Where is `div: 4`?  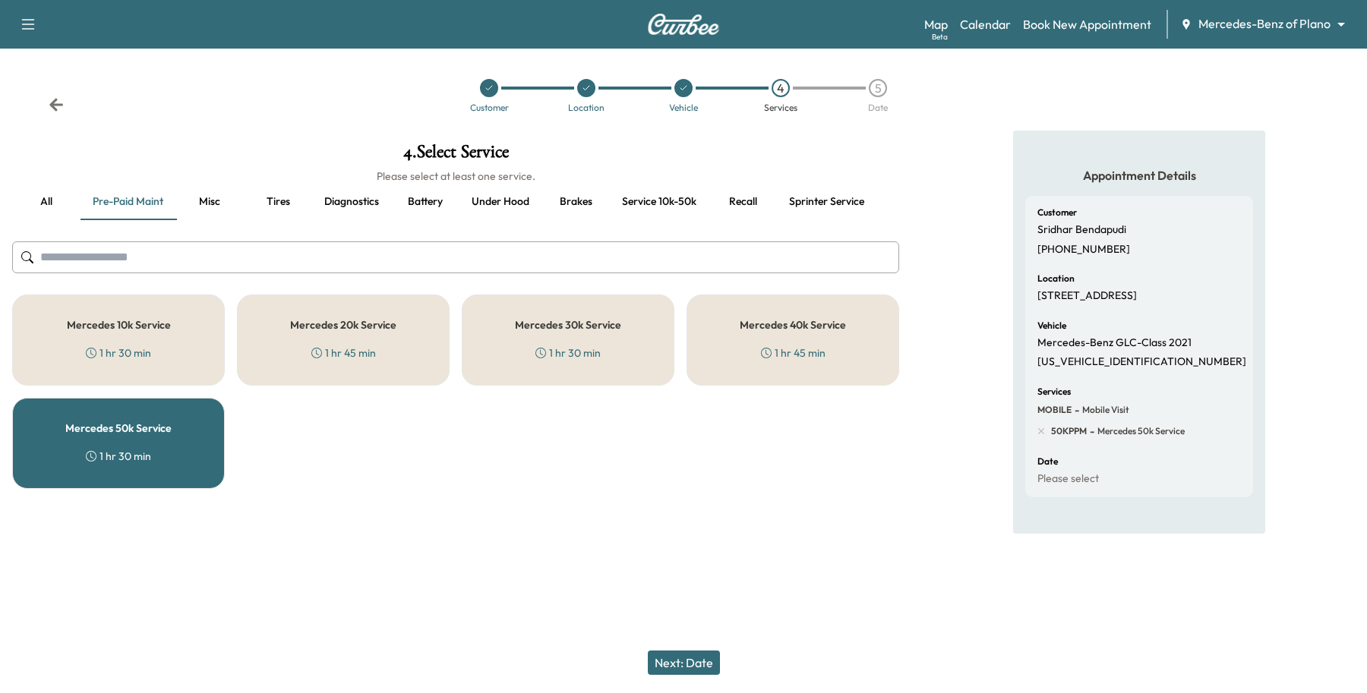 div: 4 is located at coordinates (780, 88).